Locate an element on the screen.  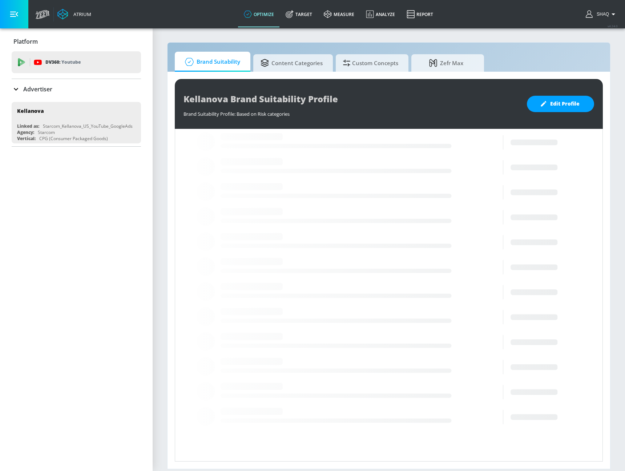
a: Analyze is located at coordinates (381, 14).